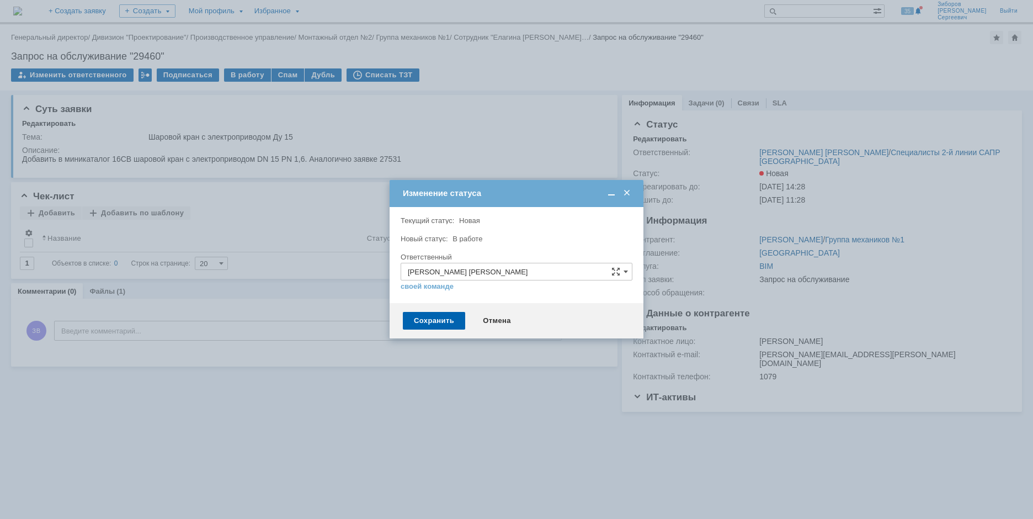  What do you see at coordinates (518, 193) in the screenshot?
I see `div: Изменение статуса` at bounding box center [518, 193].